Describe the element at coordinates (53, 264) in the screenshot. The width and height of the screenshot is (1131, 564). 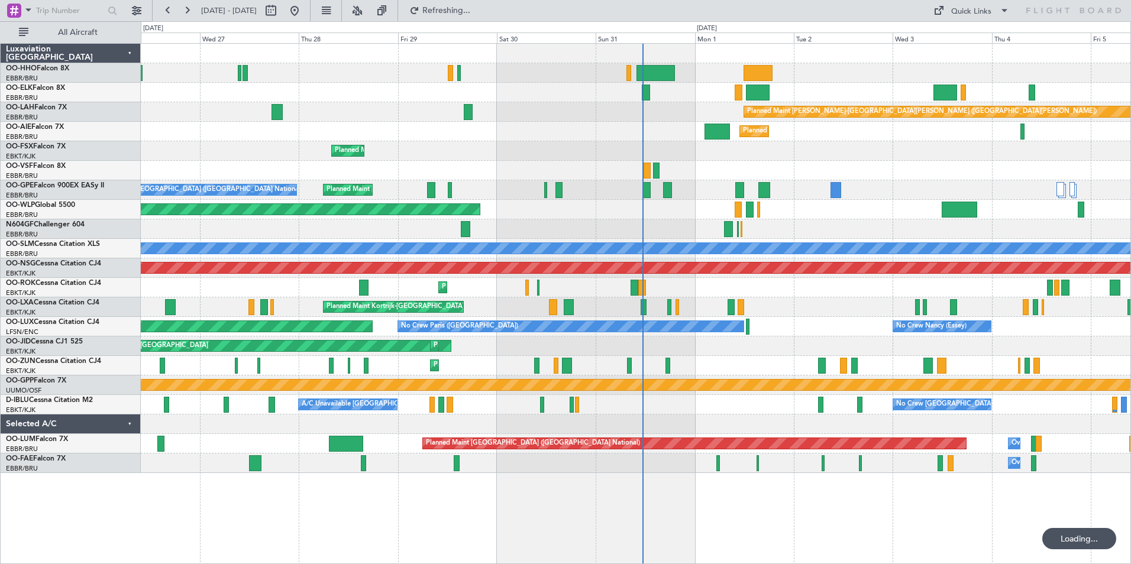
I see `a: OO-NSGCessna Citation CJ4` at that location.